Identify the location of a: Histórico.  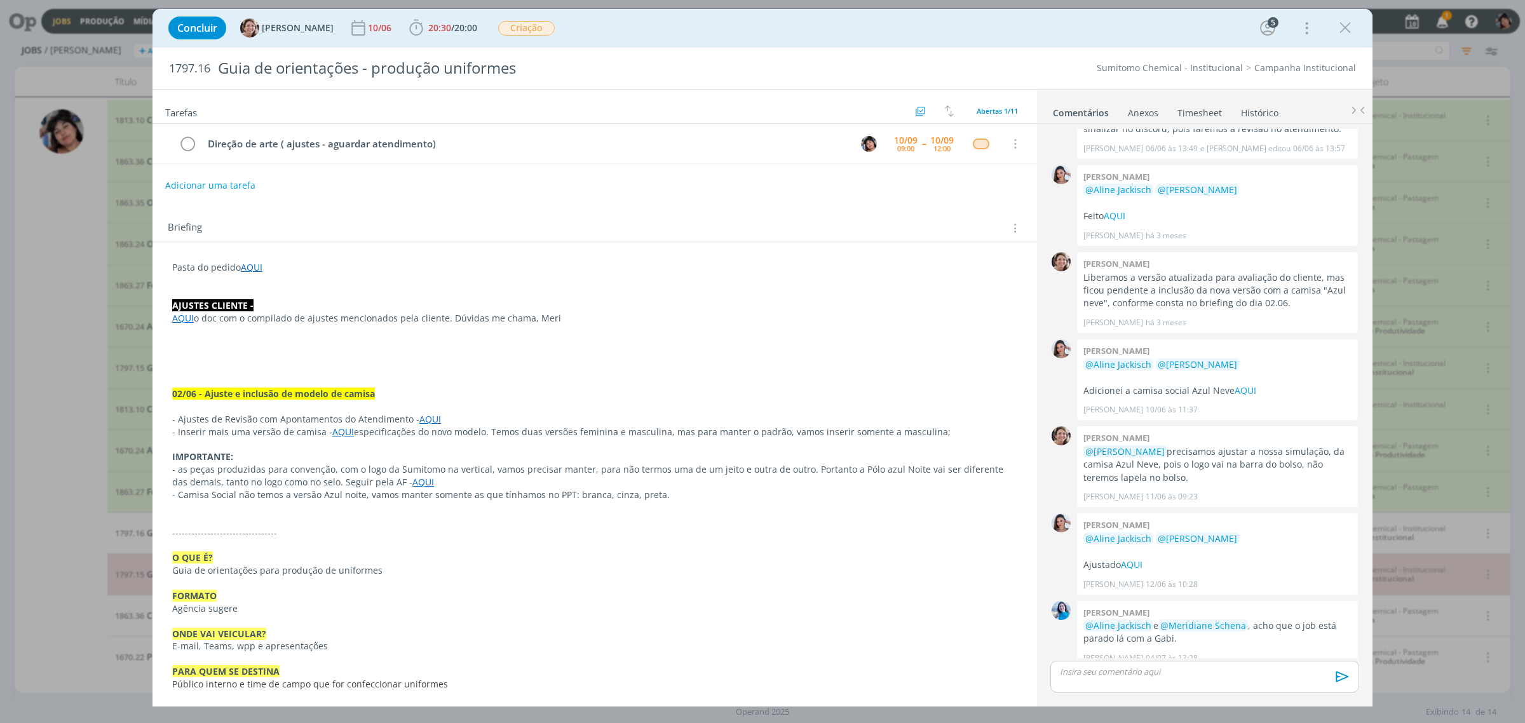
(1260, 110).